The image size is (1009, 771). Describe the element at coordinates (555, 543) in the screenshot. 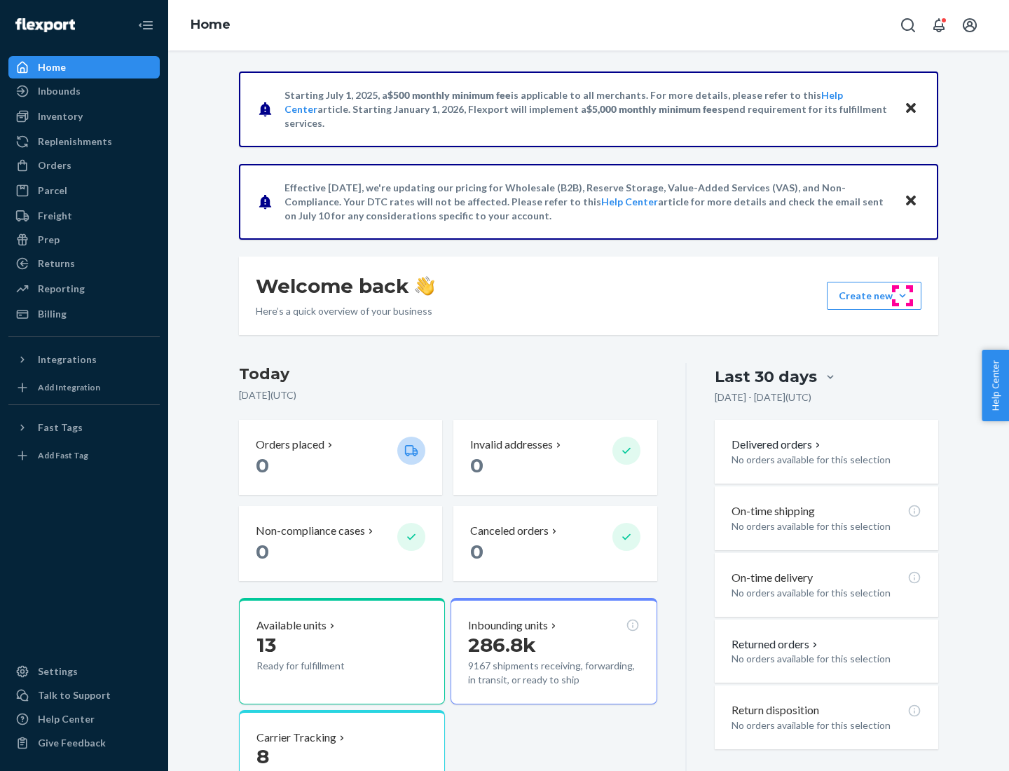

I see `button: Canceled orders 0` at that location.